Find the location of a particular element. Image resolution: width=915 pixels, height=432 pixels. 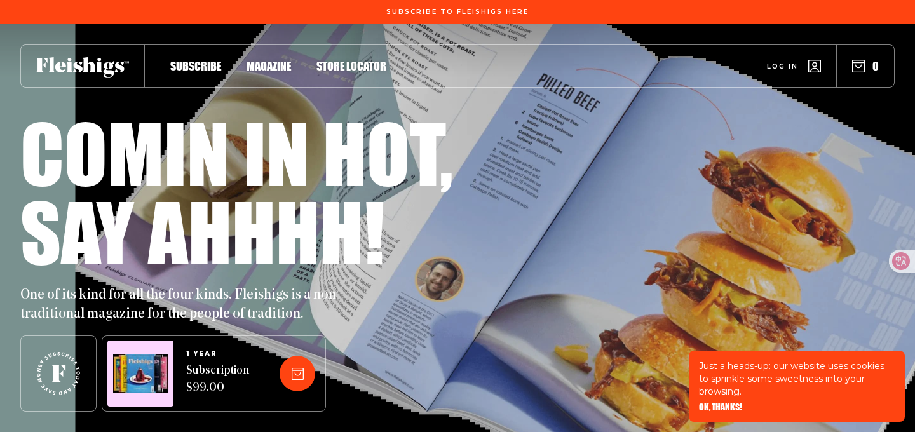

span: Log in is located at coordinates (782, 66).